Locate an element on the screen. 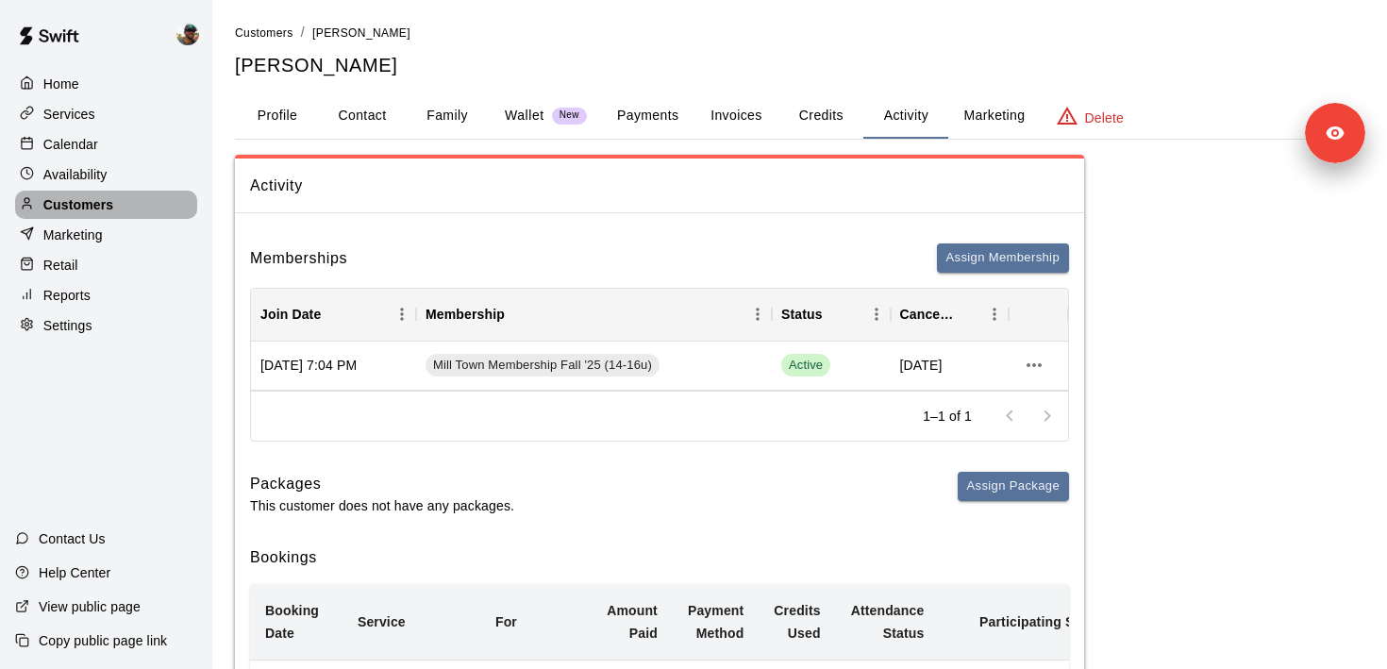  p: View public page is located at coordinates (90, 607).